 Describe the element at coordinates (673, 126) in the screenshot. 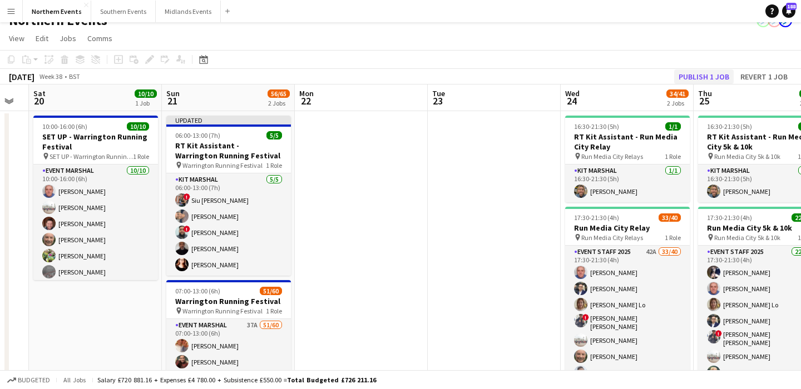

I see `span: 1/1` at that location.